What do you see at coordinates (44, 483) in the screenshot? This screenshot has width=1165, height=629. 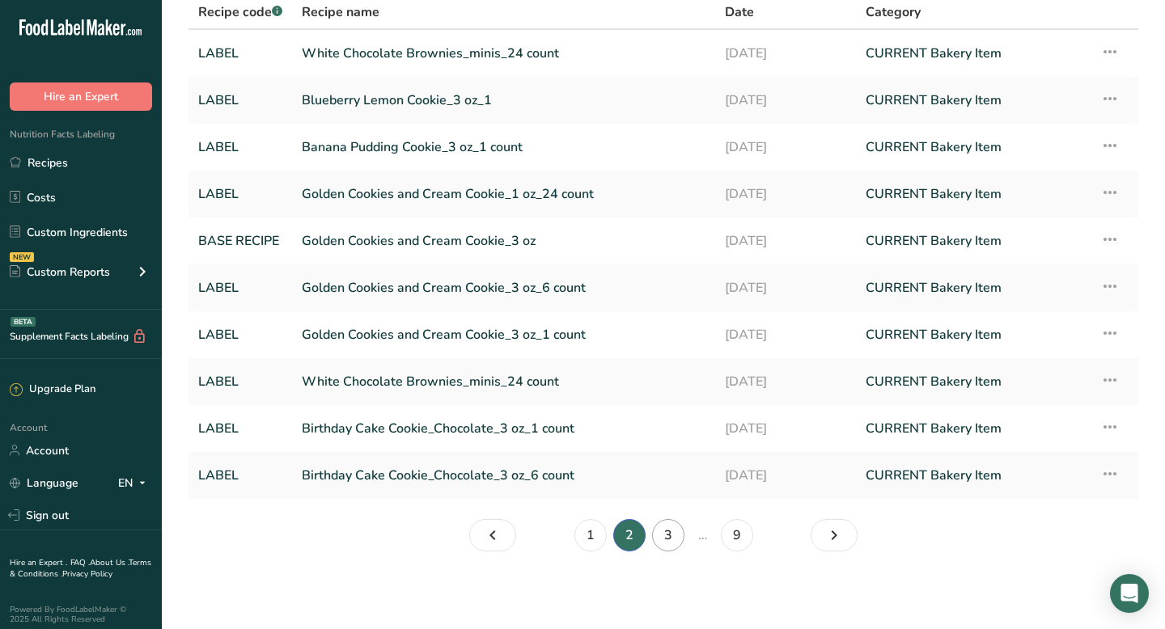 I see `a: Language` at bounding box center [44, 483].